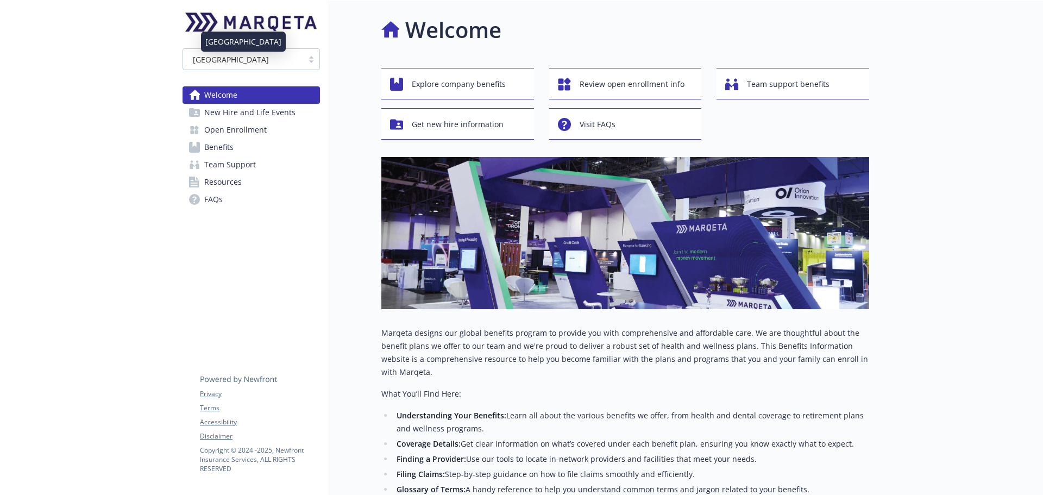  I want to click on span: Team support benefits, so click(788, 84).